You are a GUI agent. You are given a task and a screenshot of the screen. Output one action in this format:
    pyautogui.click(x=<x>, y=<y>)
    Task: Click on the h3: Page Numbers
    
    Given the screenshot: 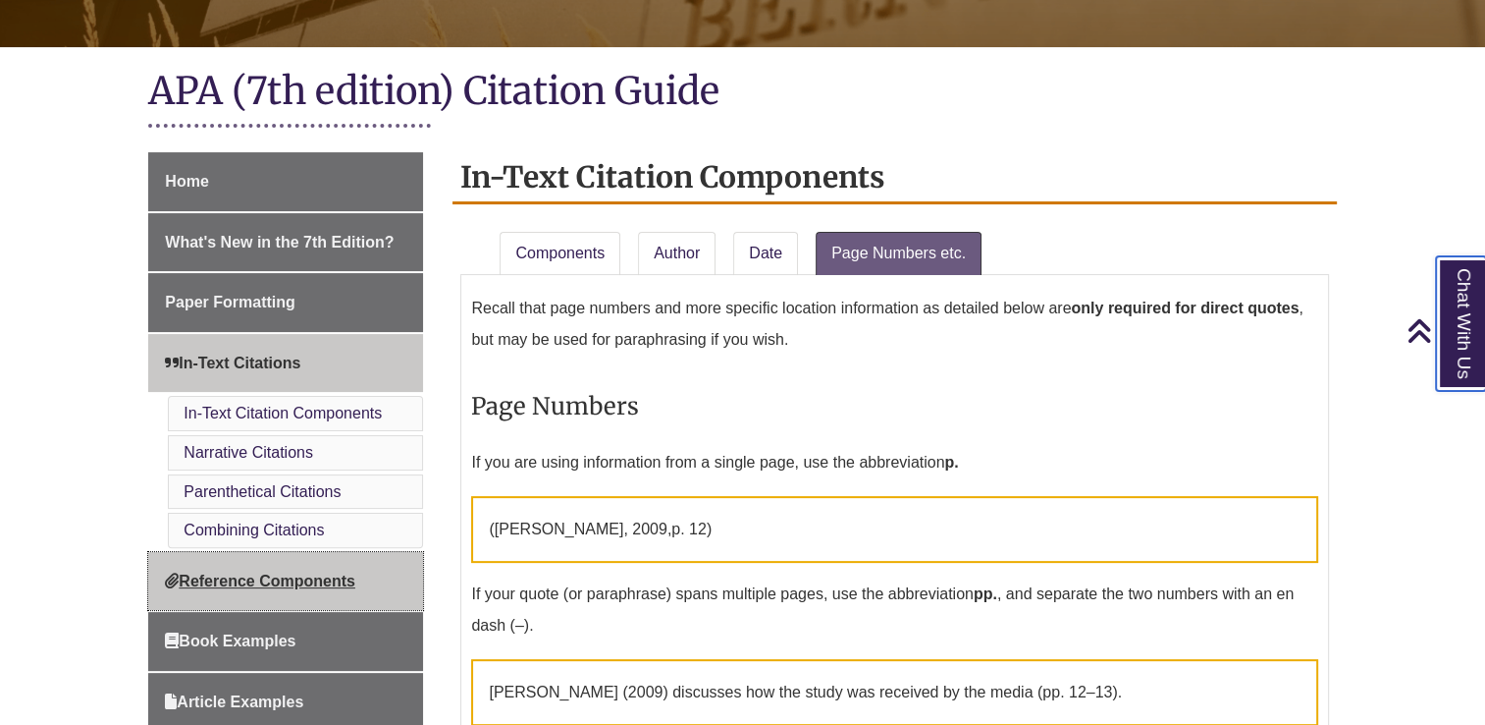 What is the action you would take?
    pyautogui.click(x=894, y=405)
    